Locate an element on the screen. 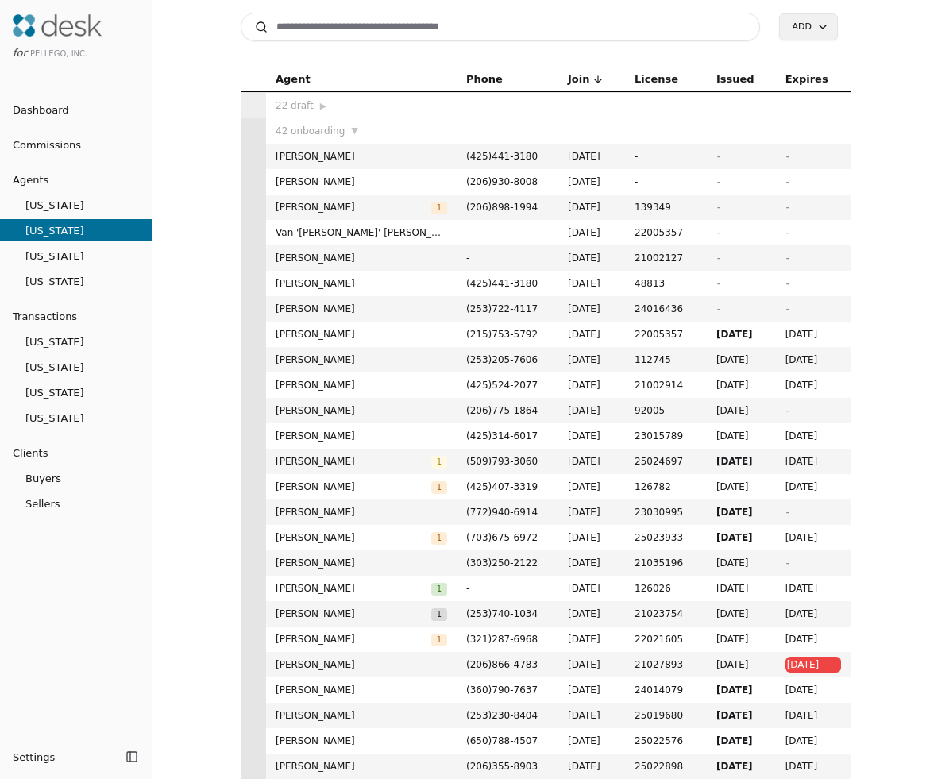 This screenshot has height=779, width=926. span: ( 303 ) 250 - 2122 is located at coordinates (502, 563).